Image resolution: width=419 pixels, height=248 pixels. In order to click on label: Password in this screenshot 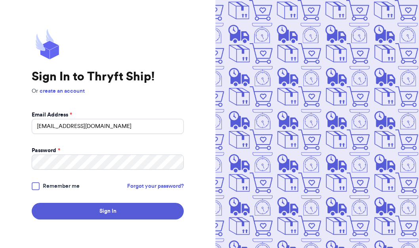, I will do `click(46, 150)`.